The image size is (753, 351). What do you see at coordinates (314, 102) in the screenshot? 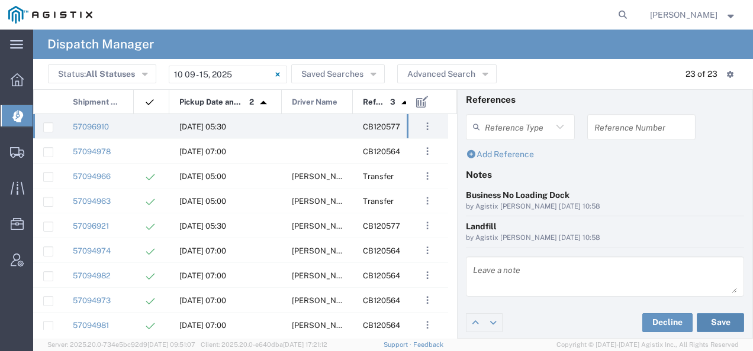
I see `span: Driver Name` at bounding box center [314, 102].